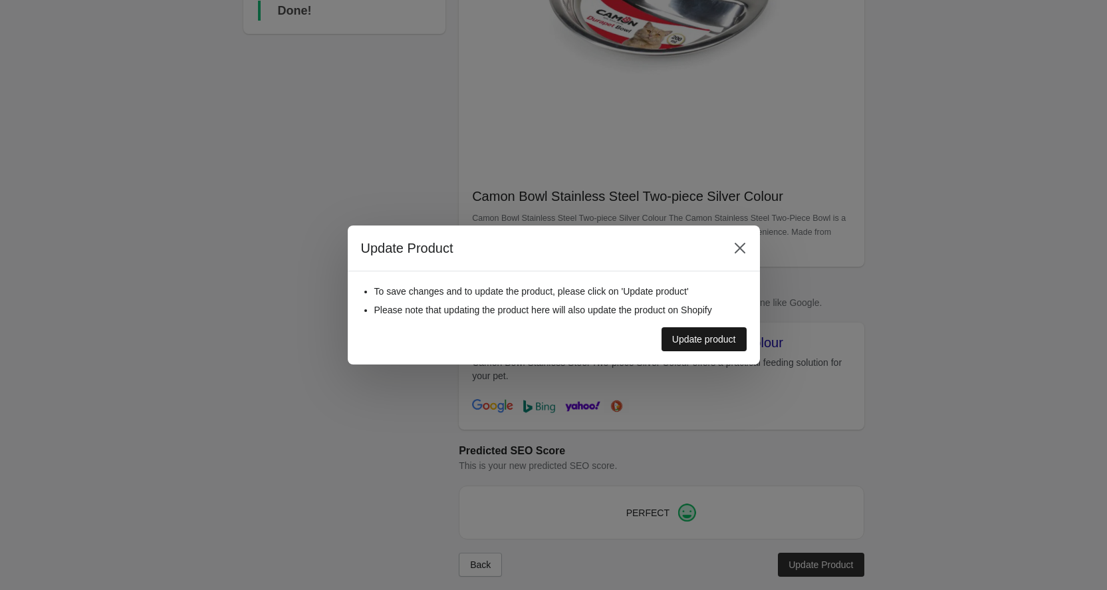 The width and height of the screenshot is (1107, 590). I want to click on h2: Update Product, so click(538, 248).